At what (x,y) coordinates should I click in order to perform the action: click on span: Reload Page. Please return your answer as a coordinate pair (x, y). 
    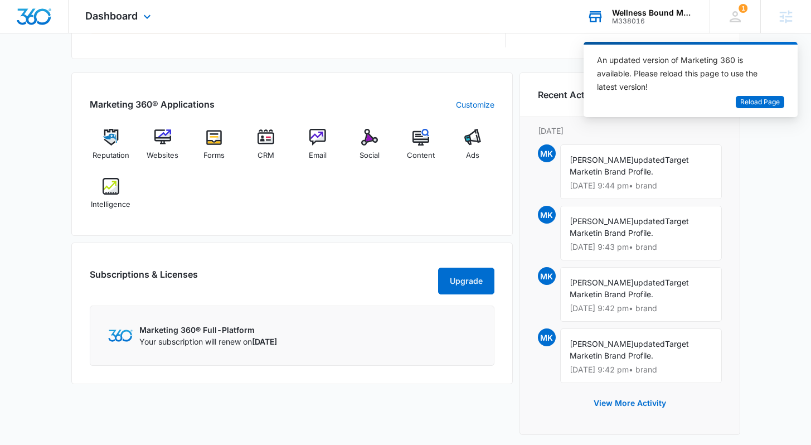
    Looking at the image, I should click on (760, 102).